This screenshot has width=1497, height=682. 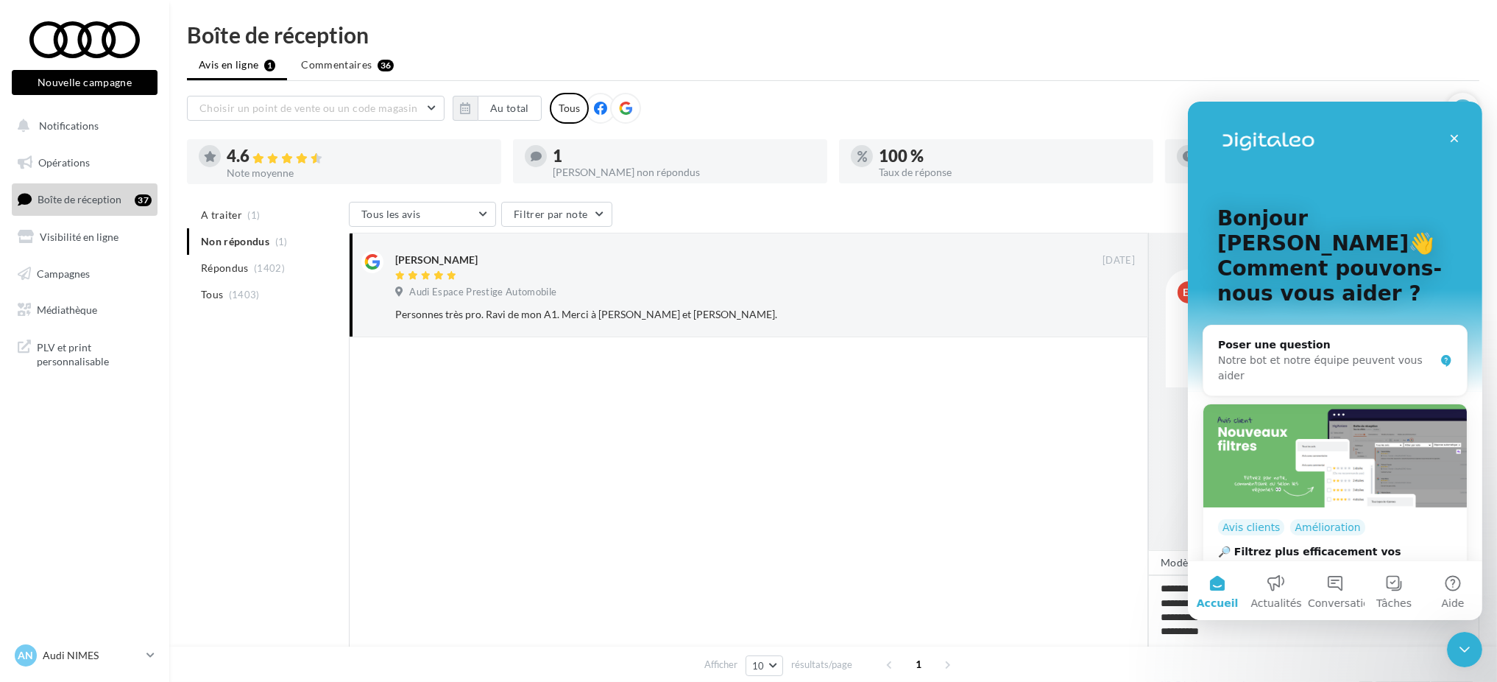 I want to click on div: 36, so click(x=386, y=66).